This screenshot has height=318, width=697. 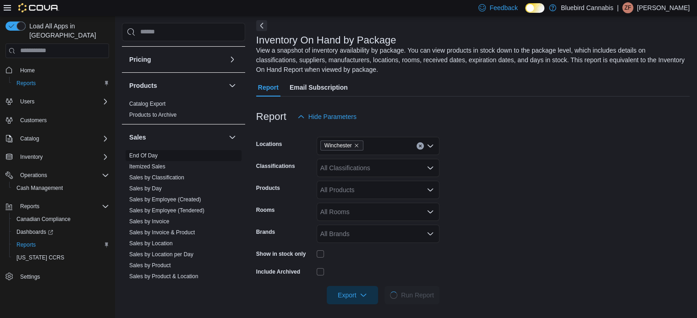 I want to click on a: Sales by Invoice & Product, so click(x=162, y=233).